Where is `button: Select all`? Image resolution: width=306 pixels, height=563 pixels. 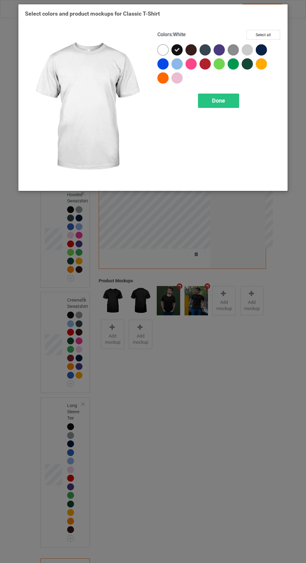 button: Select all is located at coordinates (263, 35).